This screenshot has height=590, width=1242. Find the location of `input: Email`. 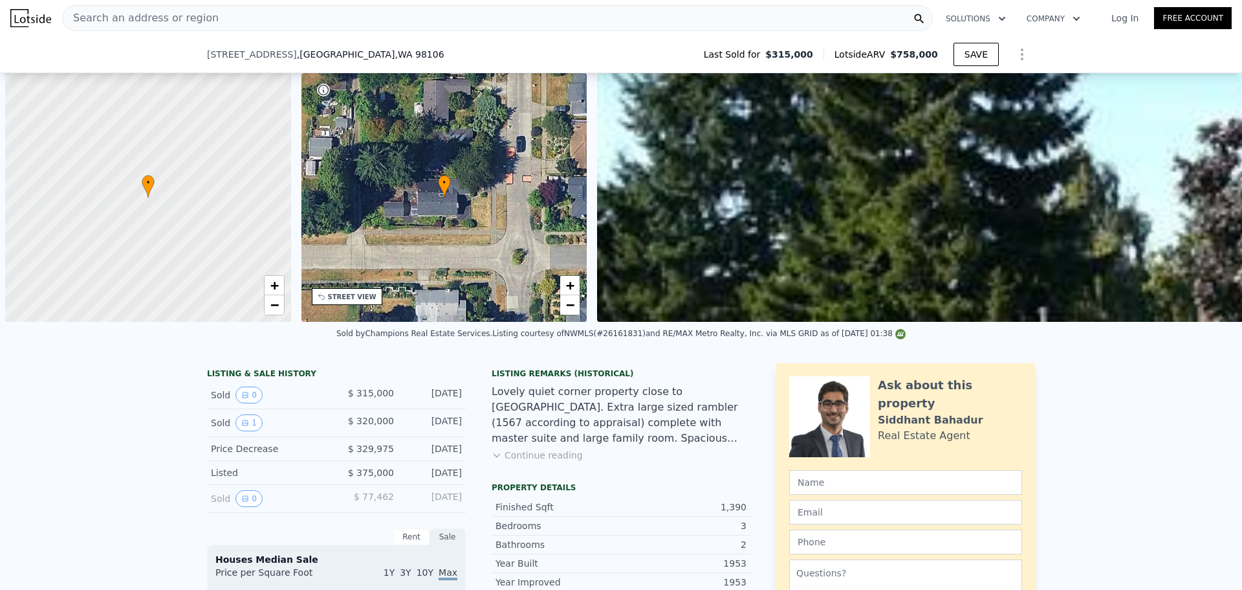

input: Email is located at coordinates (906, 512).